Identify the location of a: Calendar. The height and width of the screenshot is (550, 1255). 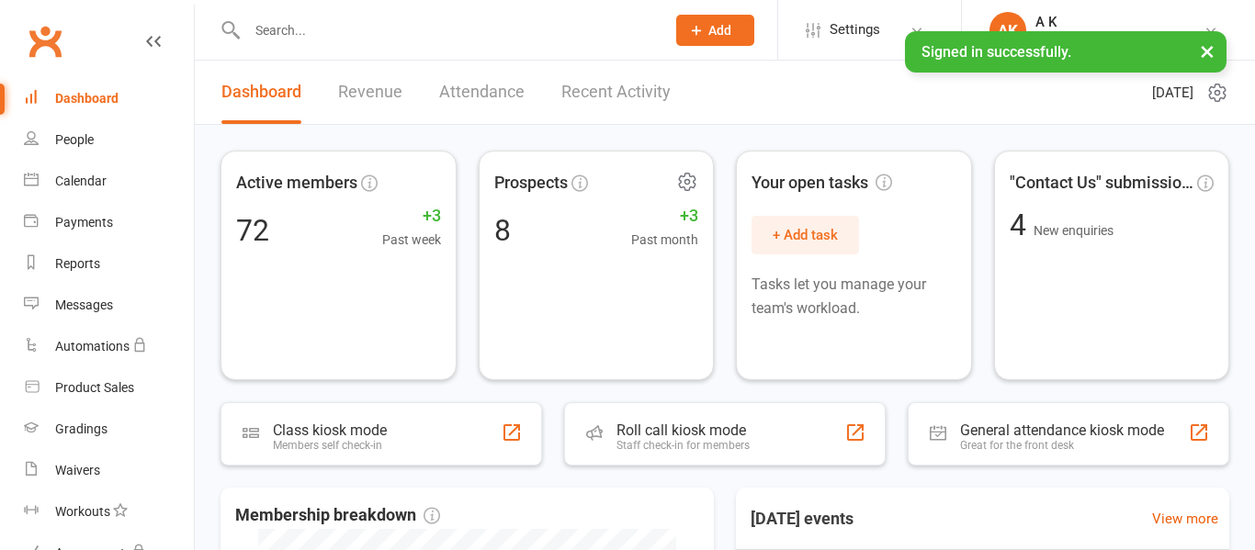
(108, 181).